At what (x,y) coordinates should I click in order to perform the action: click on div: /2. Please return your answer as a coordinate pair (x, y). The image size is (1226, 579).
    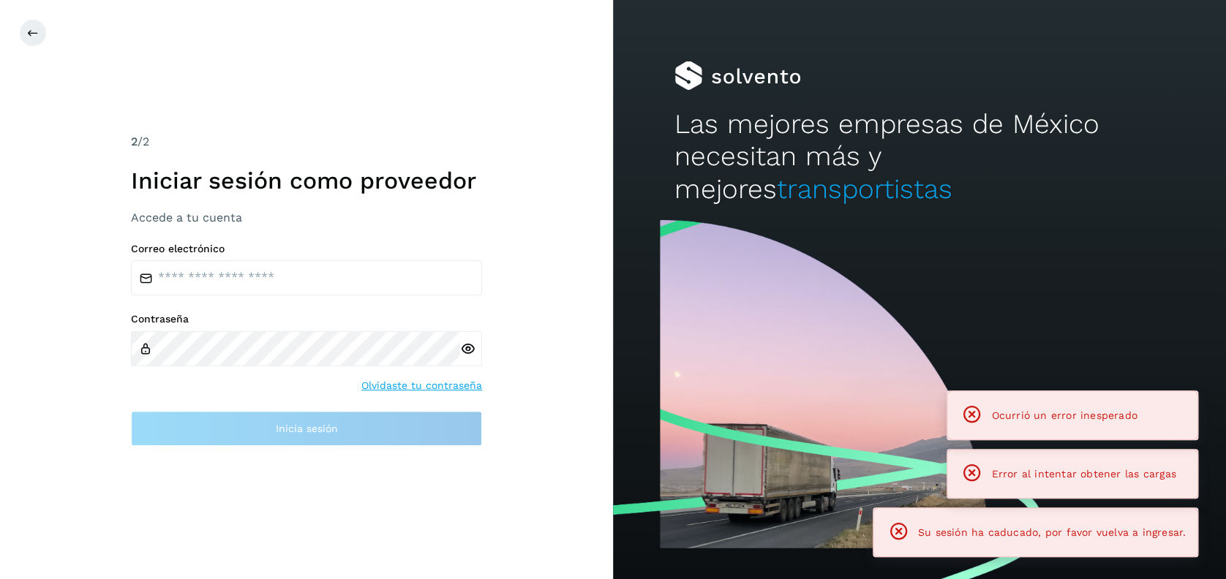
    Looking at the image, I should click on (306, 142).